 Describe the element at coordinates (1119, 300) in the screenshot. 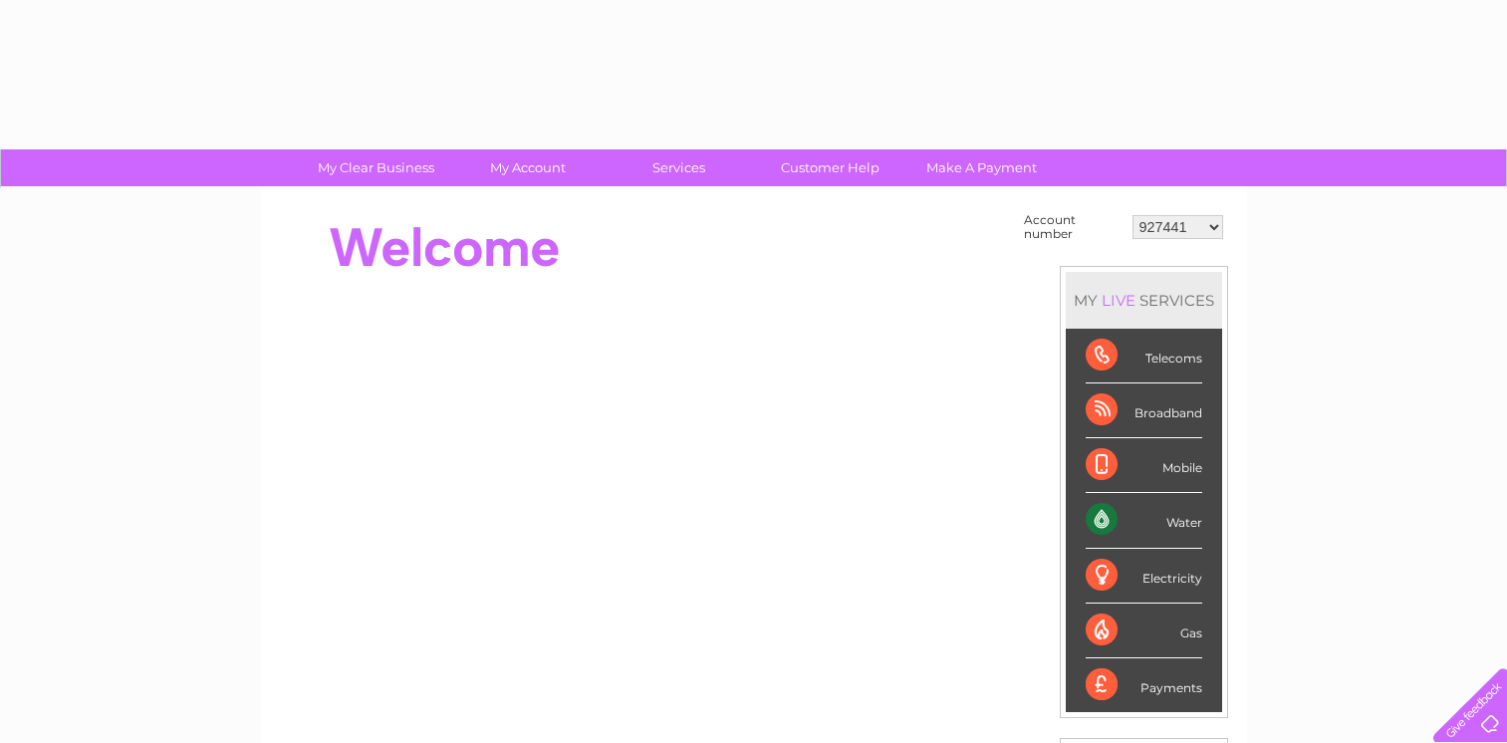

I see `div: LIVE` at that location.